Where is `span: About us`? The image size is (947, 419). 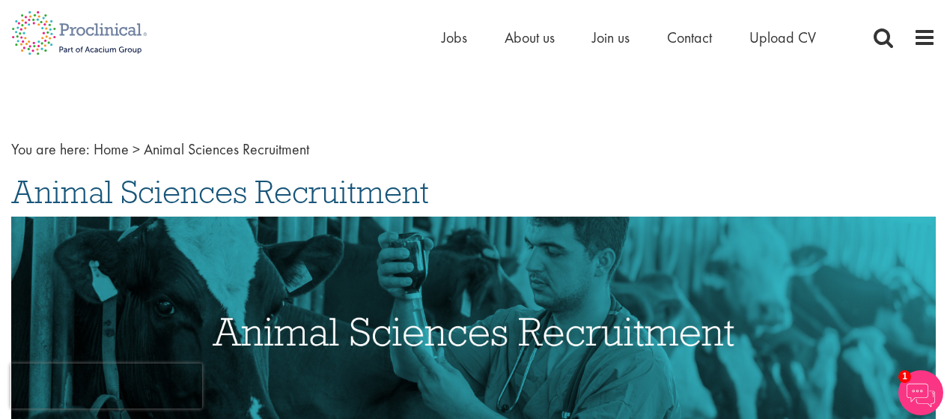
span: About us is located at coordinates (529, 37).